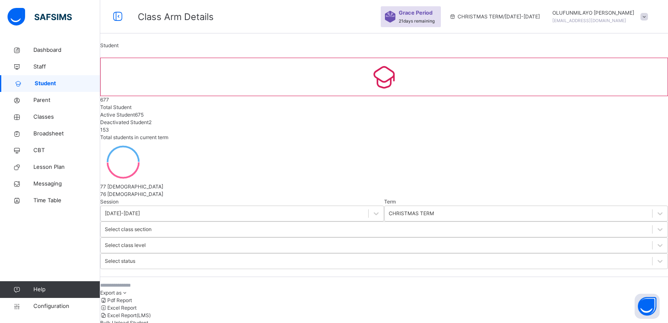  I want to click on span: Deactivated Student, so click(124, 122).